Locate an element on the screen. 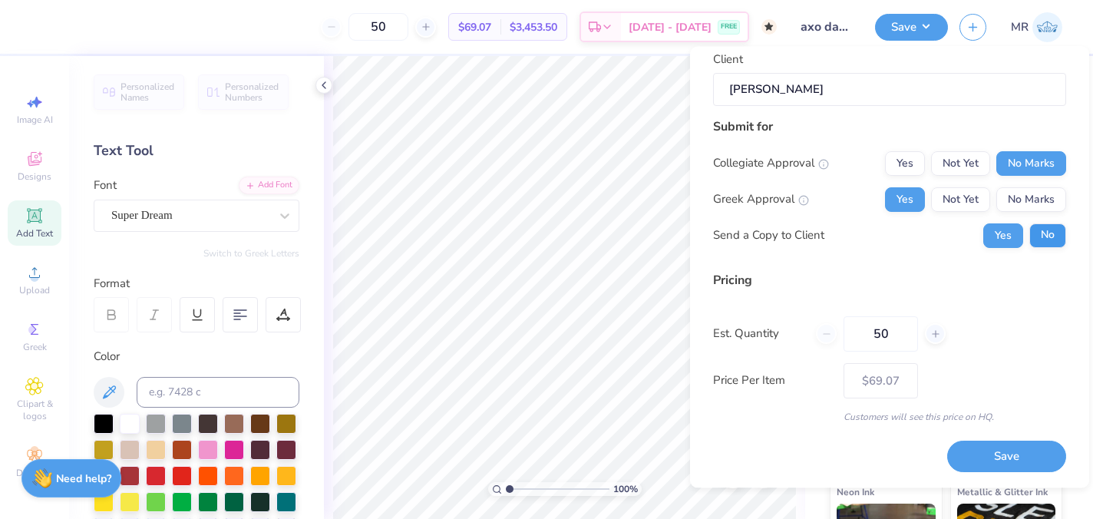 This screenshot has height=519, width=1093. span: Personalized Names is located at coordinates (147, 92).